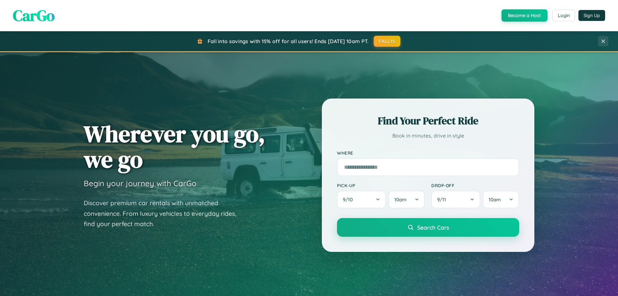 This screenshot has width=618, height=296. I want to click on button: 9/10, so click(361, 199).